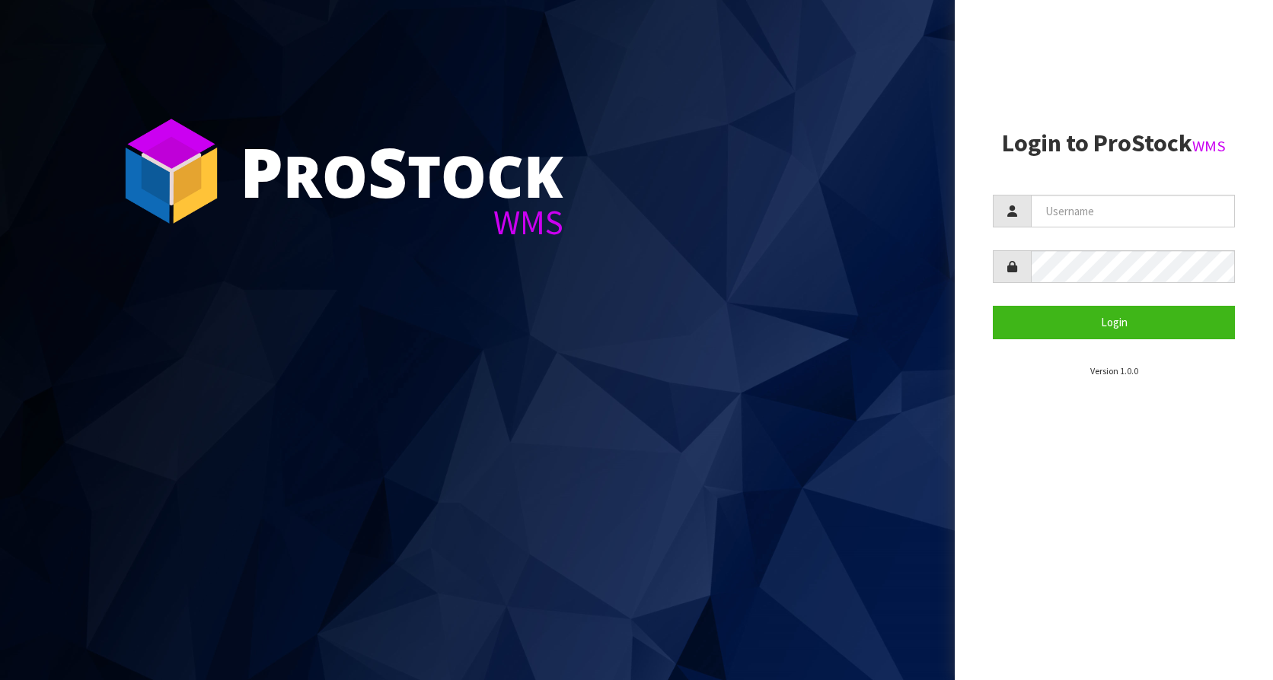 The image size is (1273, 680). I want to click on small: Version 1.0.0, so click(1114, 371).